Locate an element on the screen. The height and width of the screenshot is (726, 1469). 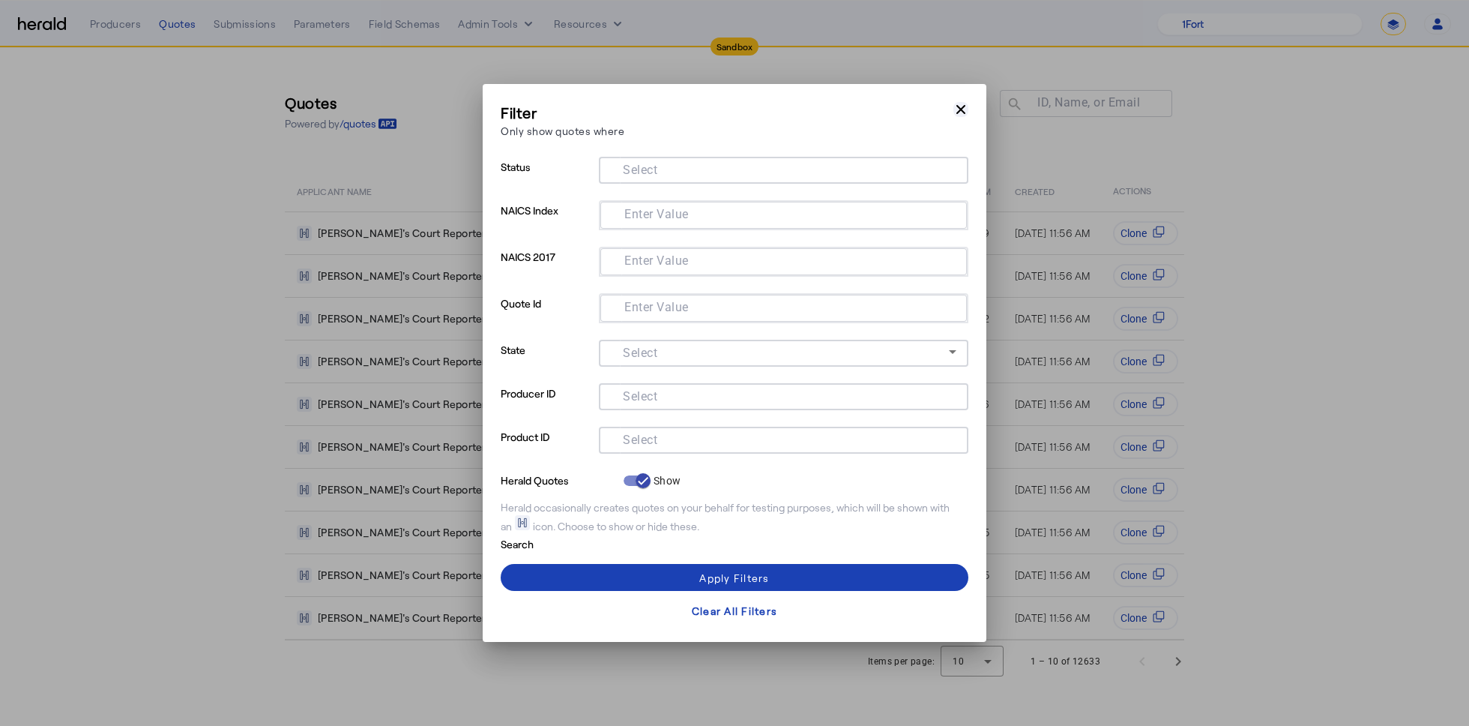
div: Herald occasionally creates quotes on your behalf for testing purposes, which will be shown with ... is located at coordinates (735, 516).